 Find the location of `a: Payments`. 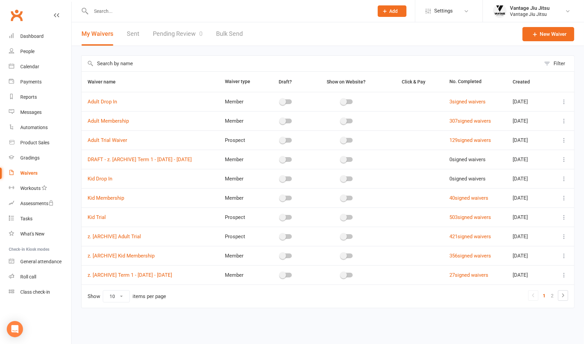

a: Payments is located at coordinates (40, 82).